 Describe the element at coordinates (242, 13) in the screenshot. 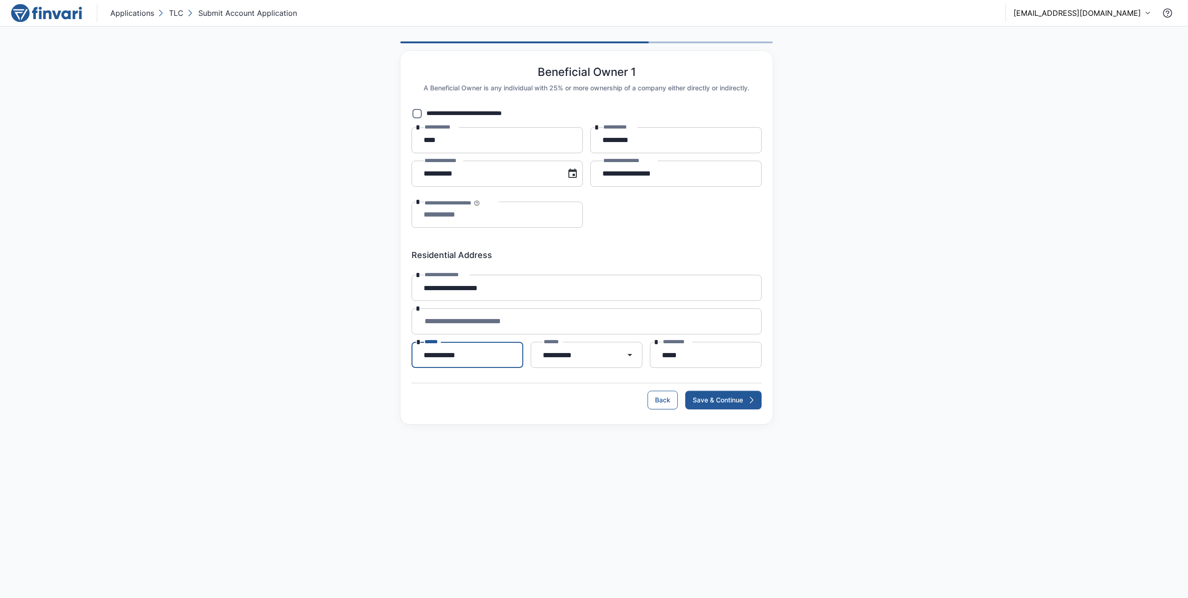

I see `button: Submit Account Application` at that location.